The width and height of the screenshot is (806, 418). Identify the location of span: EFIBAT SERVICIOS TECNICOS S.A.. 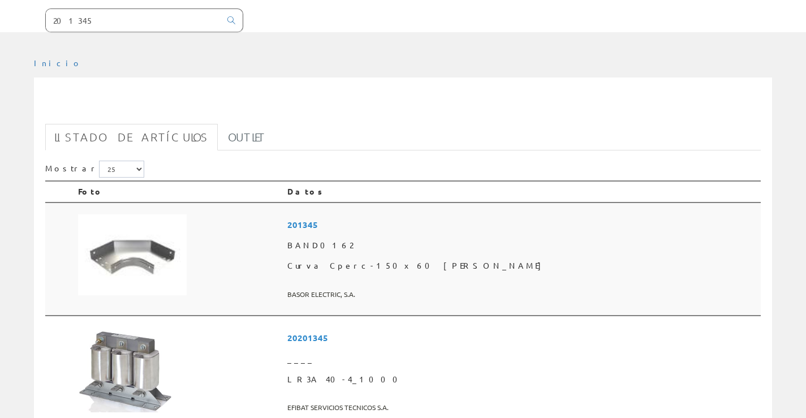
(521, 407).